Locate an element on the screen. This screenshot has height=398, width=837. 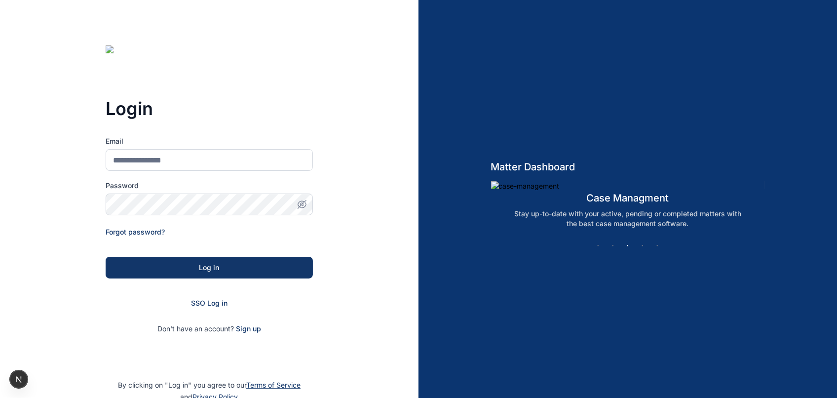
h5: Matter Dashboard is located at coordinates (628, 167).